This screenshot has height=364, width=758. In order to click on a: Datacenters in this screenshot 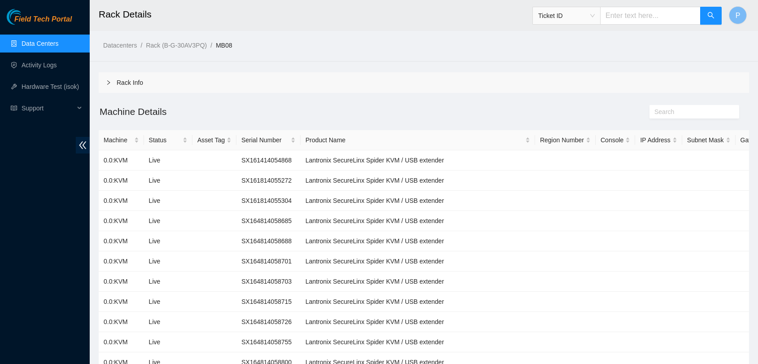, I will do `click(120, 45)`.